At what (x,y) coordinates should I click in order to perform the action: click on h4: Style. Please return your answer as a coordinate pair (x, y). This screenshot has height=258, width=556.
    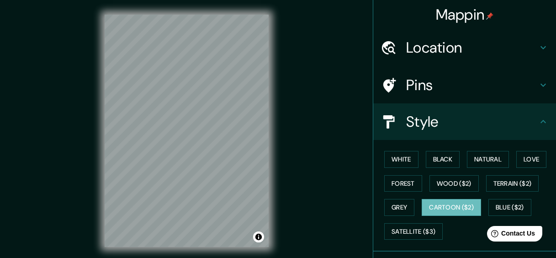
    Looking at the image, I should click on (472, 121).